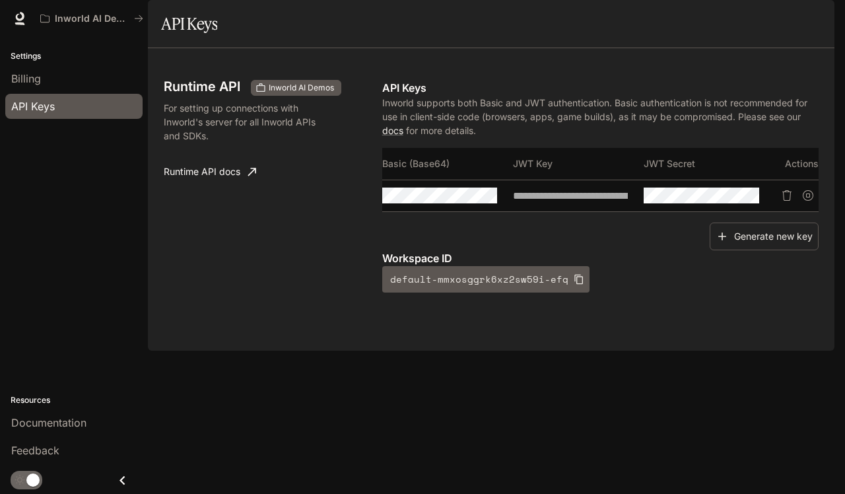  Describe the element at coordinates (210, 172) in the screenshot. I see `a: Runtime API docs` at that location.